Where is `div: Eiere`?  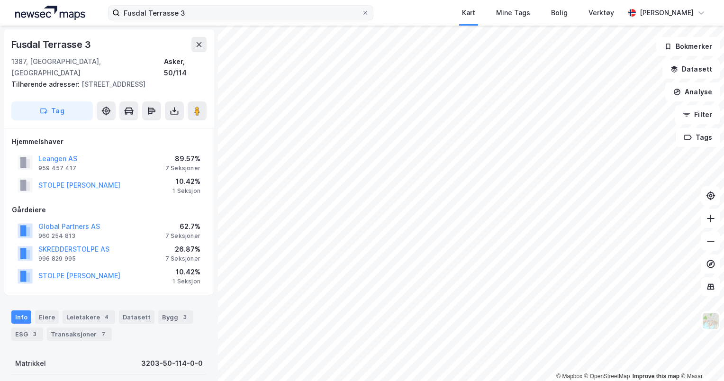
div: Eiere is located at coordinates (47, 317).